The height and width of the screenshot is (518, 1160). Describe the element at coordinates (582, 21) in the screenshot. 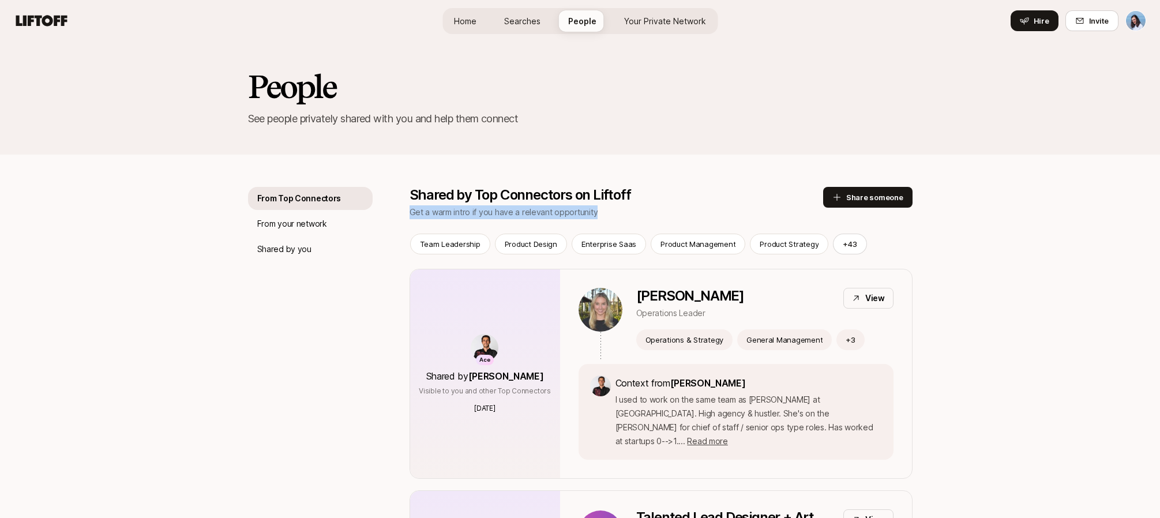

I see `span: People` at that location.